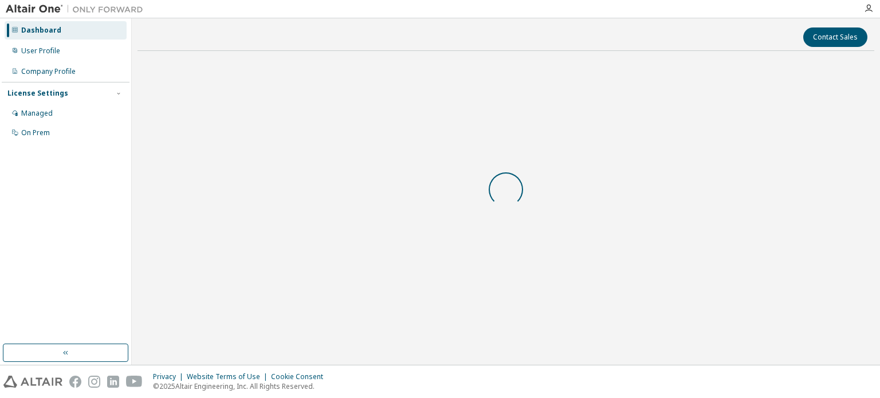  I want to click on div: Dashboard, so click(41, 30).